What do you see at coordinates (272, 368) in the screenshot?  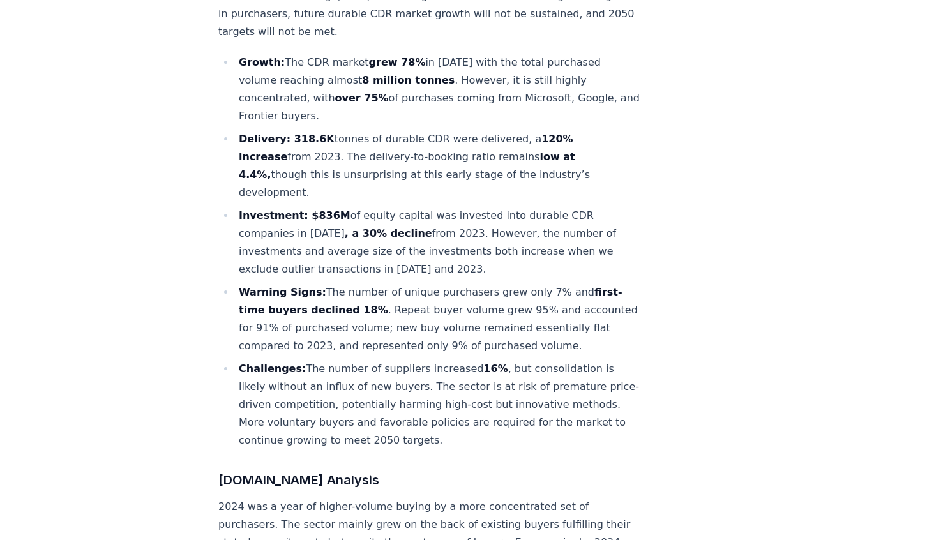 I see `strong: Challenges:` at bounding box center [272, 368].